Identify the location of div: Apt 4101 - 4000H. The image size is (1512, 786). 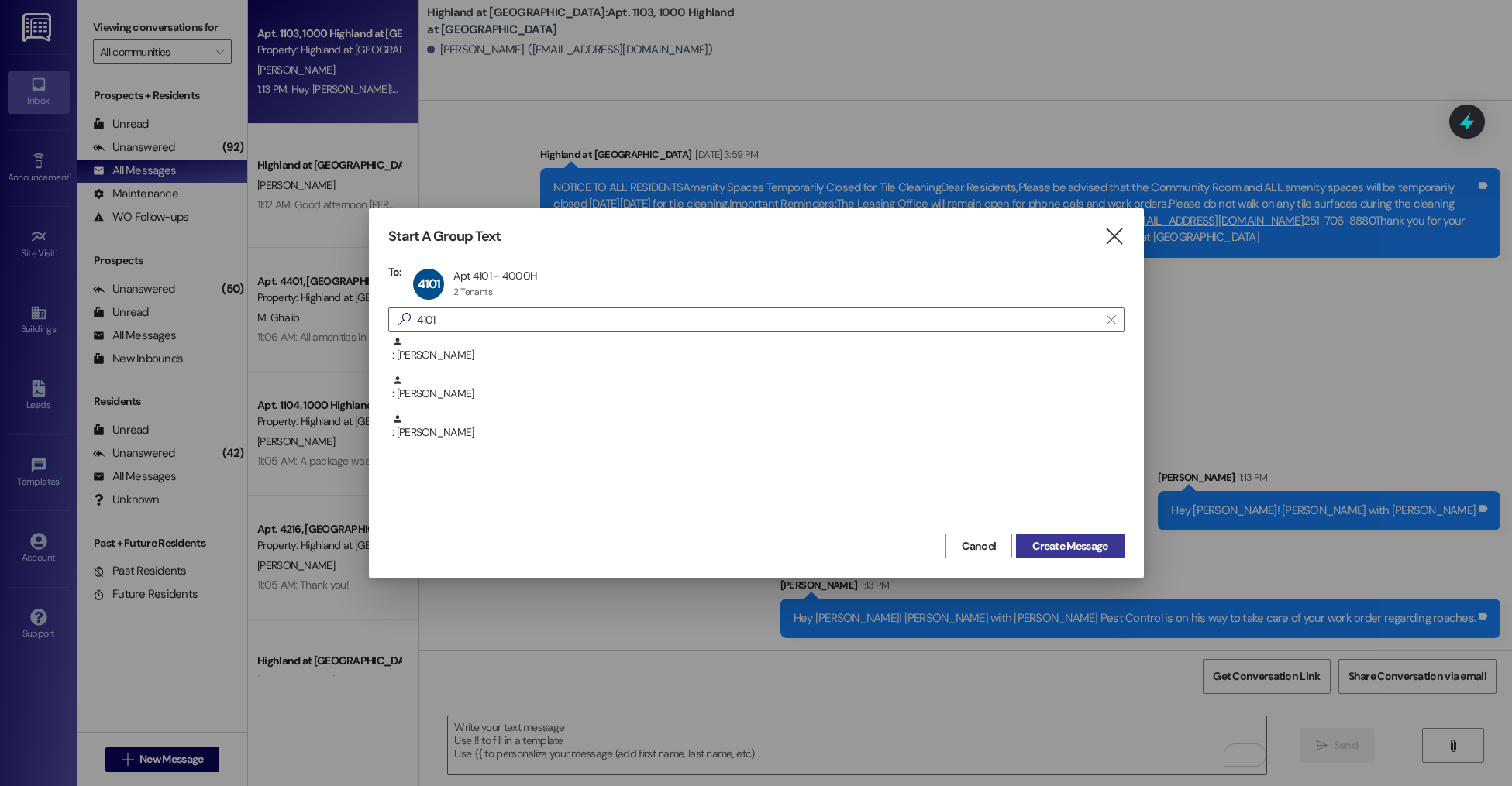
(496, 276).